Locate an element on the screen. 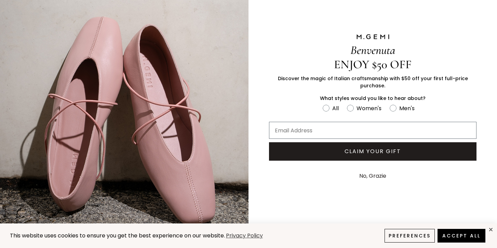 The height and width of the screenshot is (248, 497). span: This website uses cookies to ensure you get the best experience on our website. is located at coordinates (117, 236).